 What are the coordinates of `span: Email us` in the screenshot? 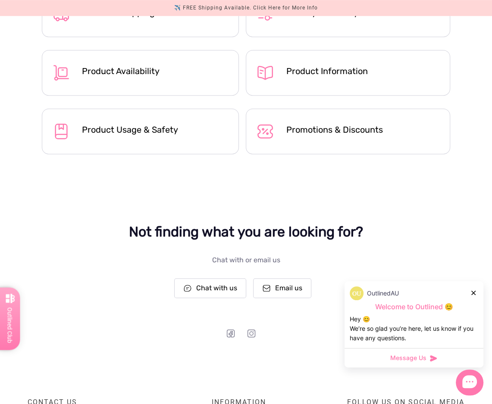 It's located at (288, 288).